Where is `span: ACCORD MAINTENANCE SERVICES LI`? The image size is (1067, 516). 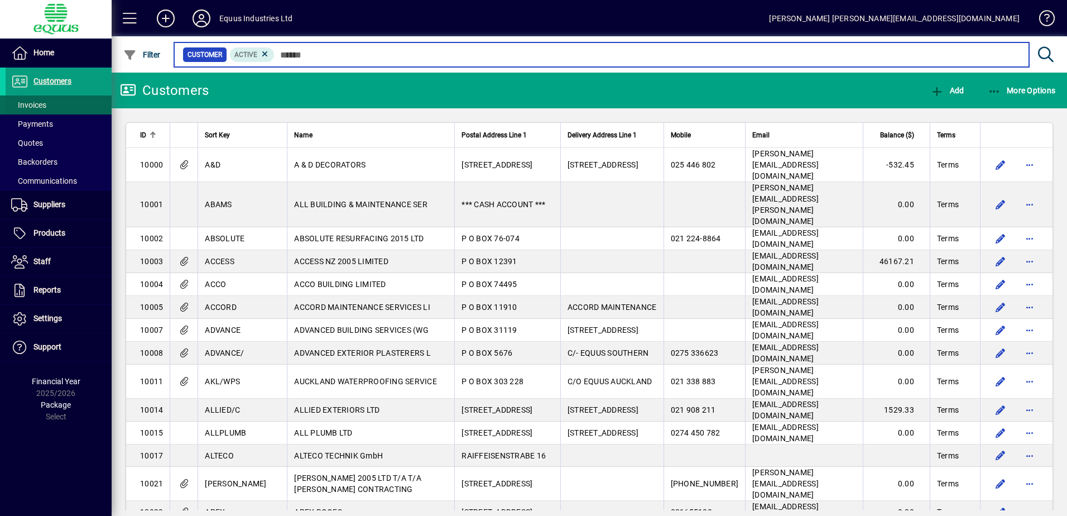
span: ACCORD MAINTENANCE SERVICES LI is located at coordinates (362, 307).